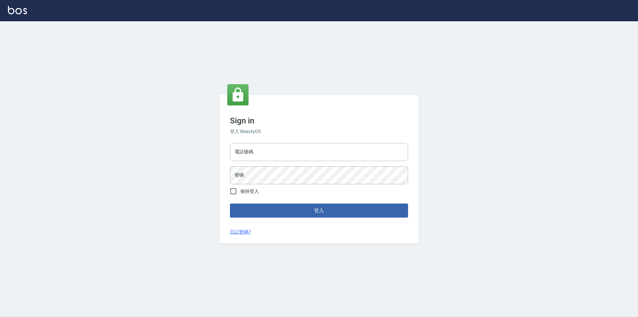  I want to click on h6: 登入 BeautyOS, so click(319, 131).